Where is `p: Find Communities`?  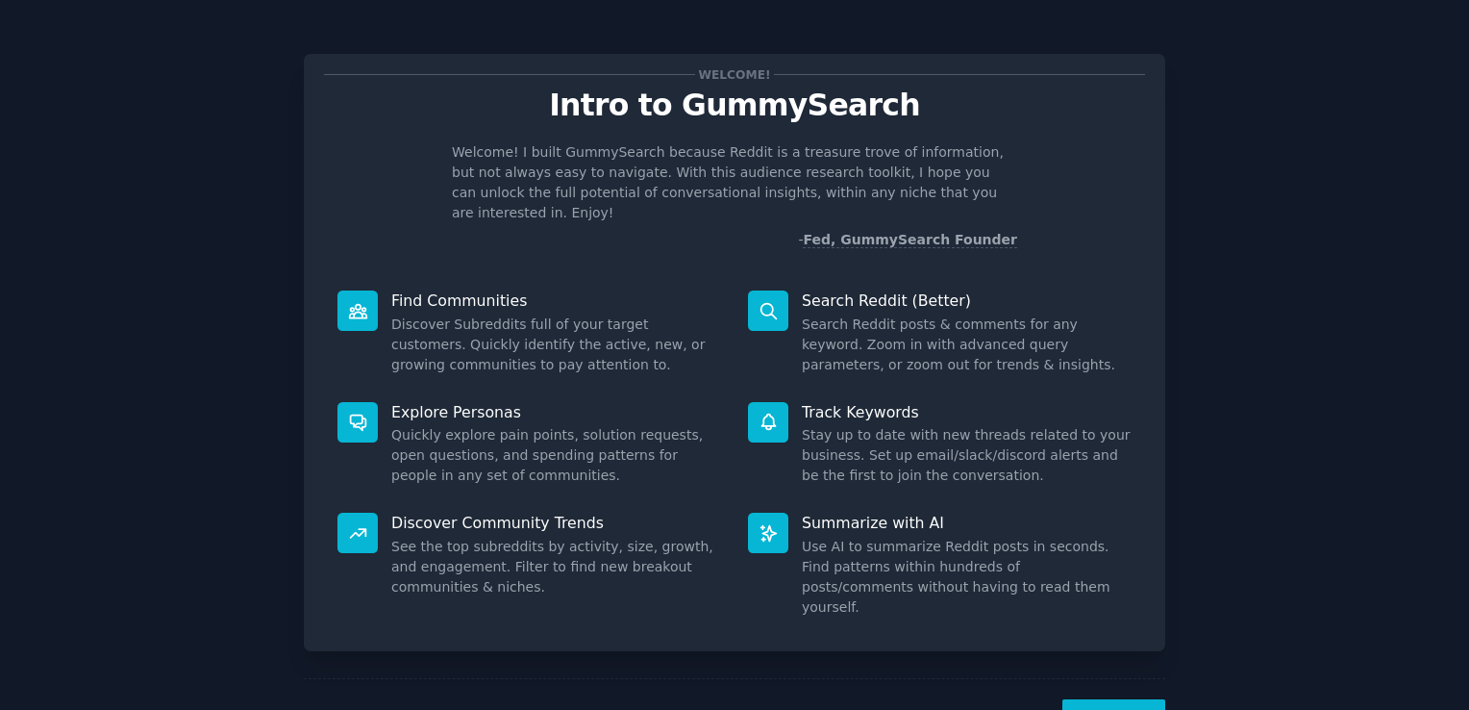 p: Find Communities is located at coordinates (556, 300).